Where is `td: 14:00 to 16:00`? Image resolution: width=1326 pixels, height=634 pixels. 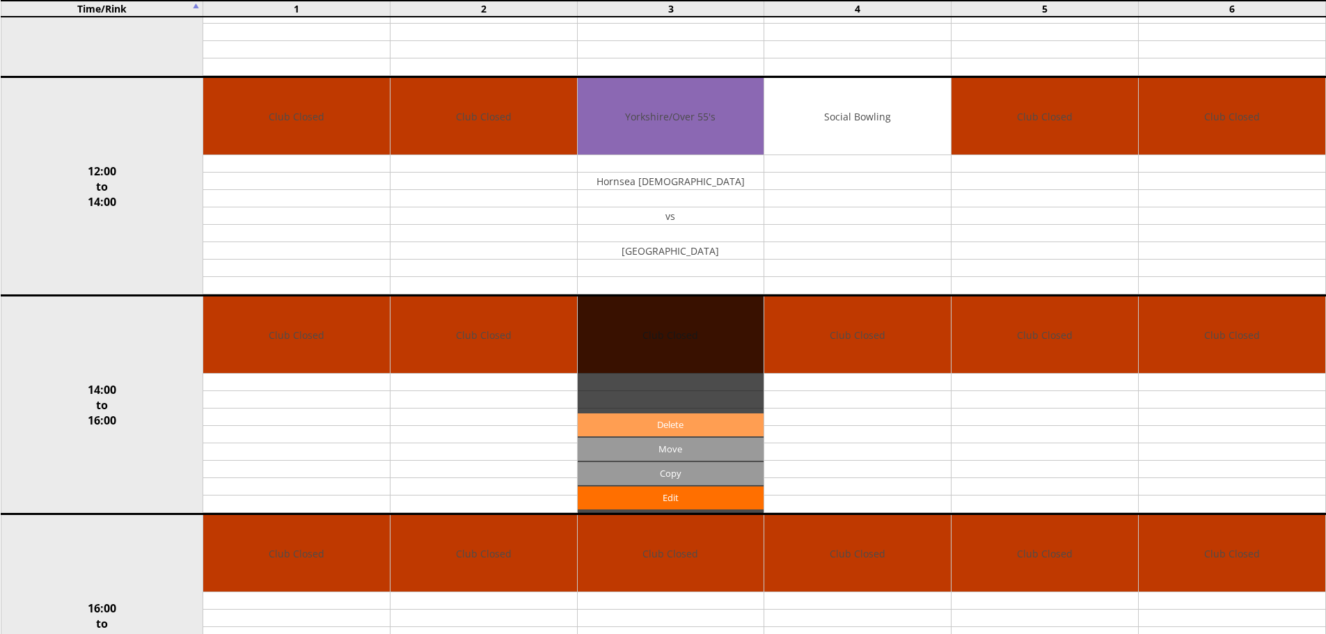 td: 14:00 to 16:00 is located at coordinates (102, 405).